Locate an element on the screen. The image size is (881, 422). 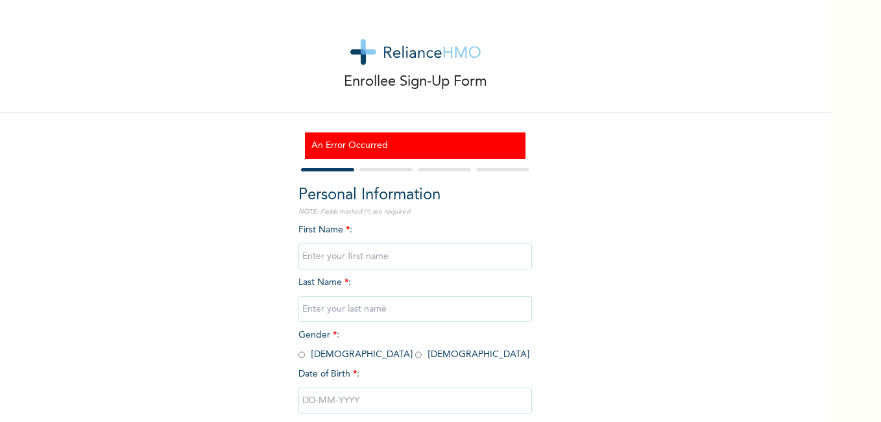
span: Last Name : is located at coordinates (415, 295).